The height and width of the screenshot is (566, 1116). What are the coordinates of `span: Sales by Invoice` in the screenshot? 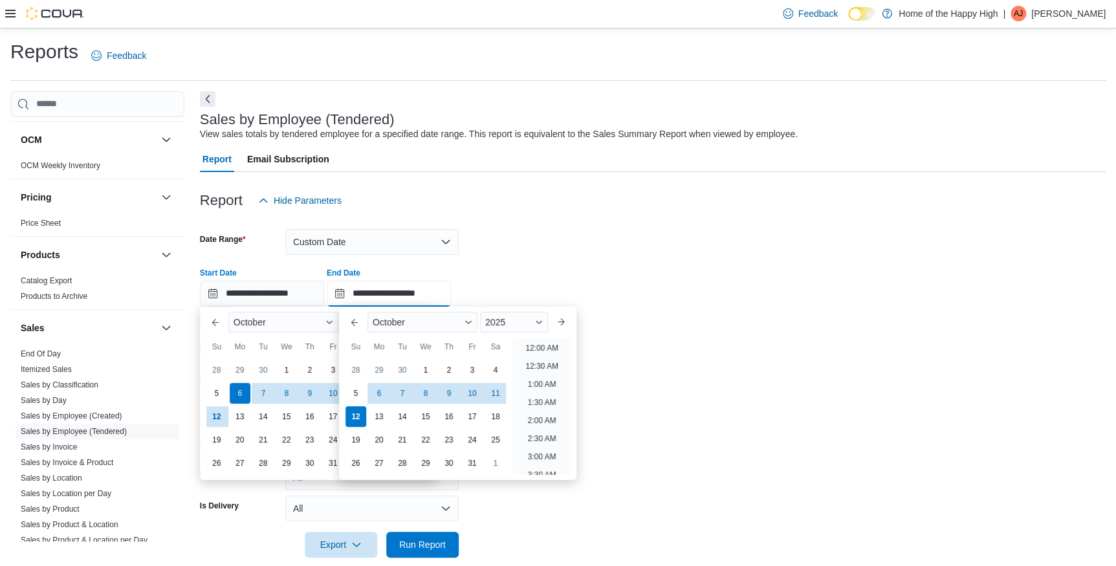 It's located at (49, 447).